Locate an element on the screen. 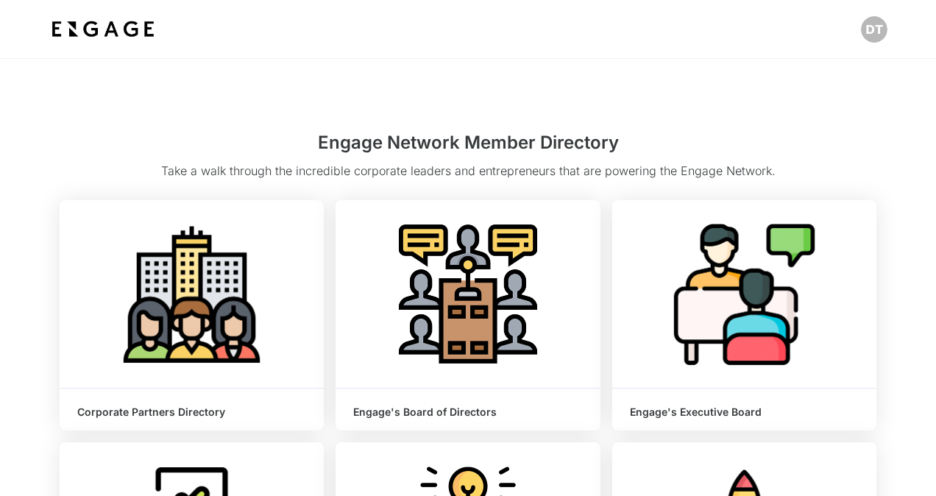 The height and width of the screenshot is (496, 936). button: Open profile menu is located at coordinates (874, 29).